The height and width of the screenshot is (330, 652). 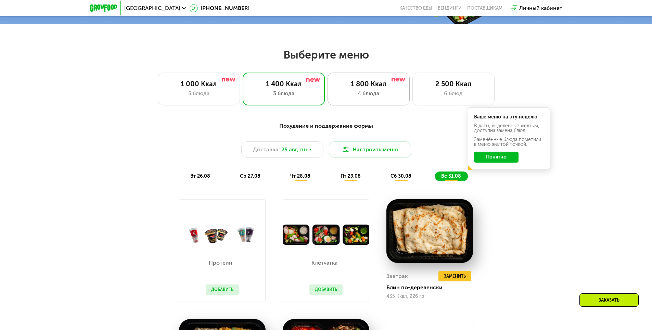 I want to click on span: сб 30.08, so click(x=401, y=176).